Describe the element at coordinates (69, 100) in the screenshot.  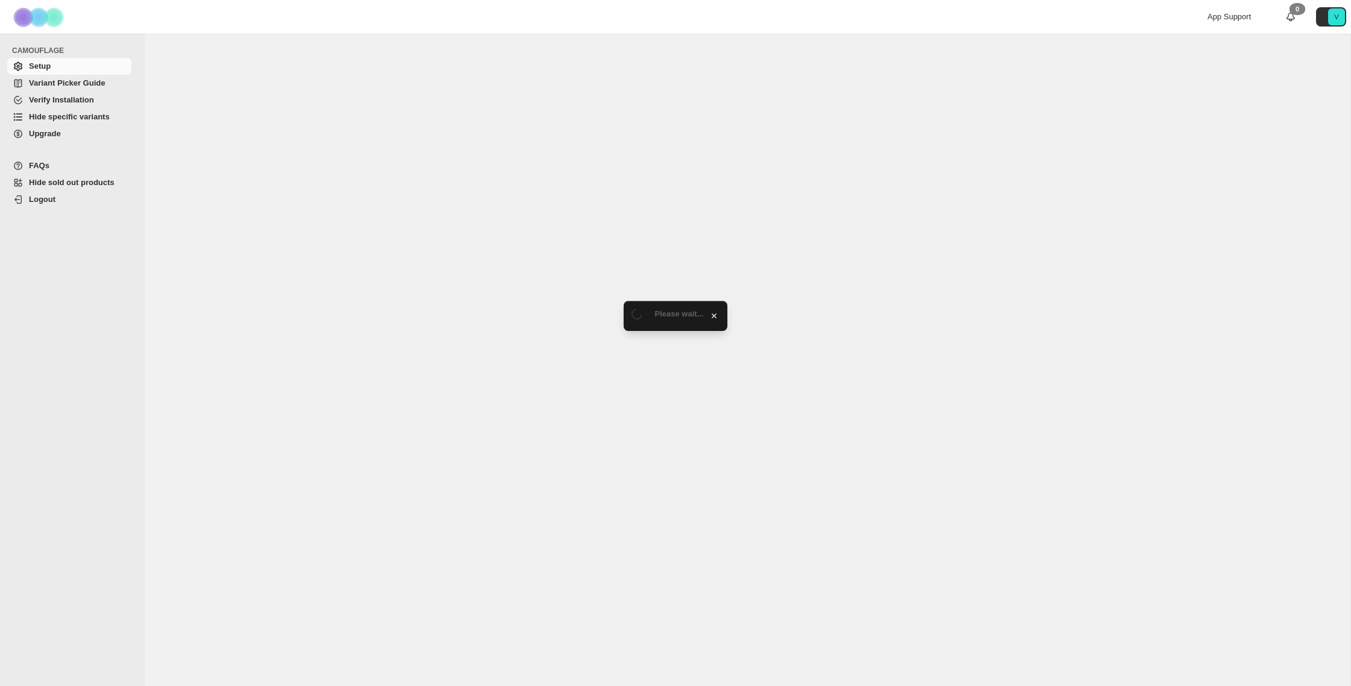
I see `a: Verify Installation` at that location.